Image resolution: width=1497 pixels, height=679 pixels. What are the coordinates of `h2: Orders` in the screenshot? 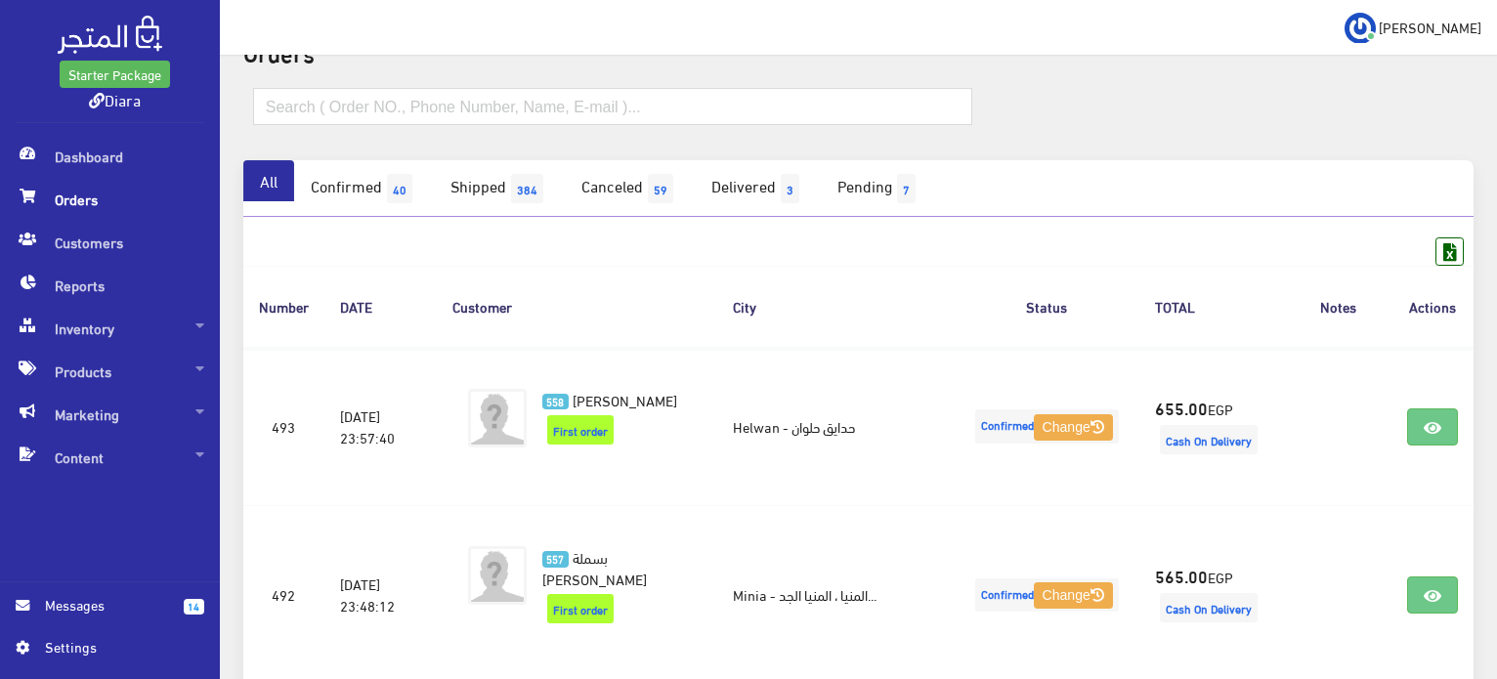 It's located at (858, 52).